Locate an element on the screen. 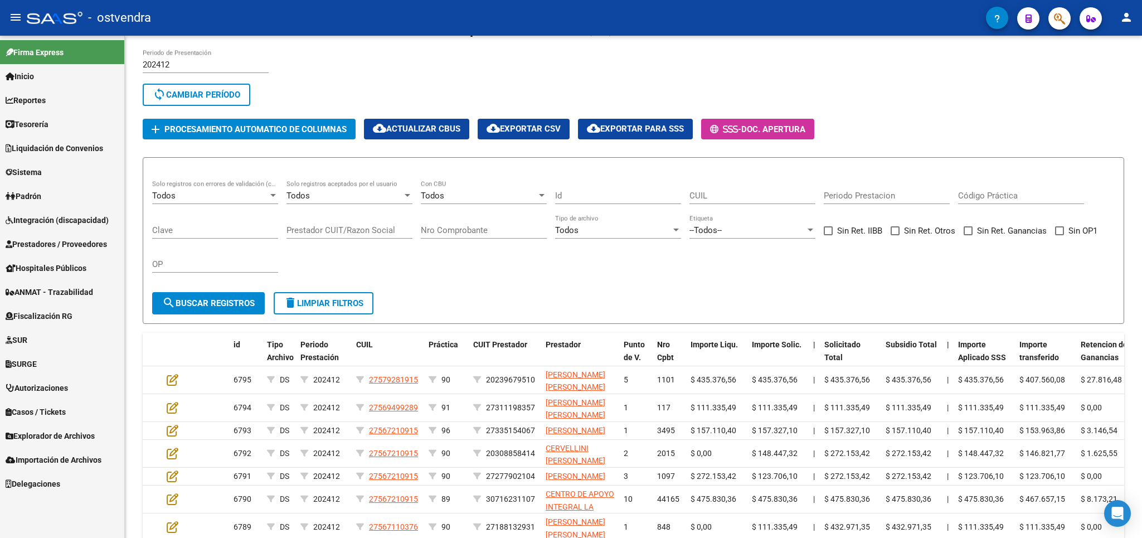  span: DS is located at coordinates (284, 430).